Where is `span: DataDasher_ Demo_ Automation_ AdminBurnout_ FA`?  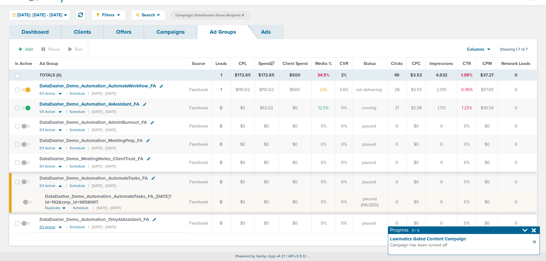 span: DataDasher_ Demo_ Automation_ AdminBurnout_ FA is located at coordinates (93, 122).